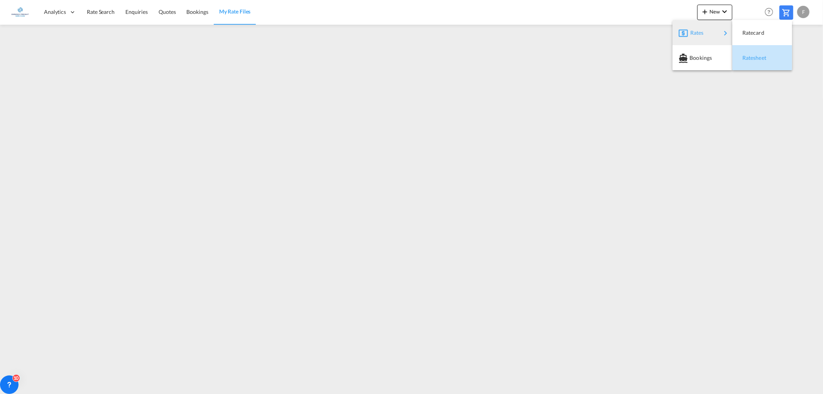 The width and height of the screenshot is (823, 394). I want to click on span: Ratecard, so click(746, 33).